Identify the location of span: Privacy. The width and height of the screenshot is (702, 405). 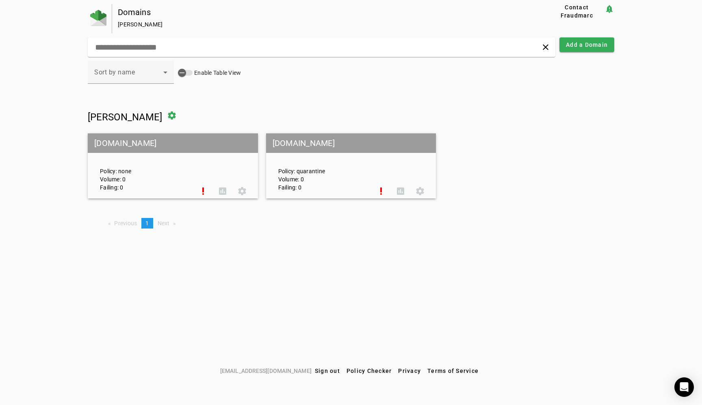
(410, 371).